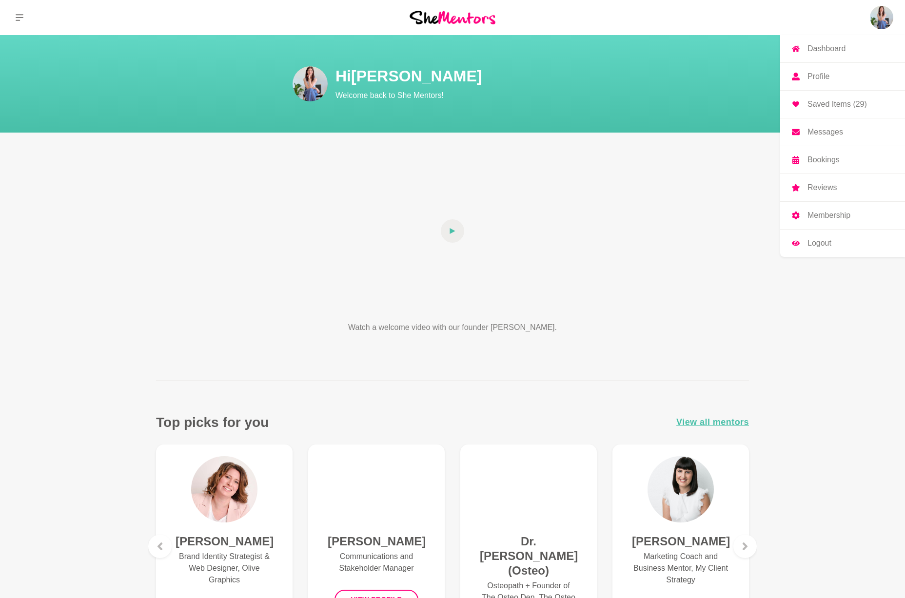  What do you see at coordinates (829, 215) in the screenshot?
I see `p: Membership` at bounding box center [829, 215].